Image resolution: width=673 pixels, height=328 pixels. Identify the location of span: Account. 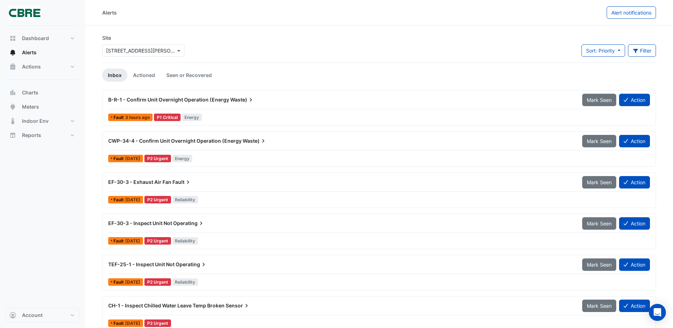
(32, 315).